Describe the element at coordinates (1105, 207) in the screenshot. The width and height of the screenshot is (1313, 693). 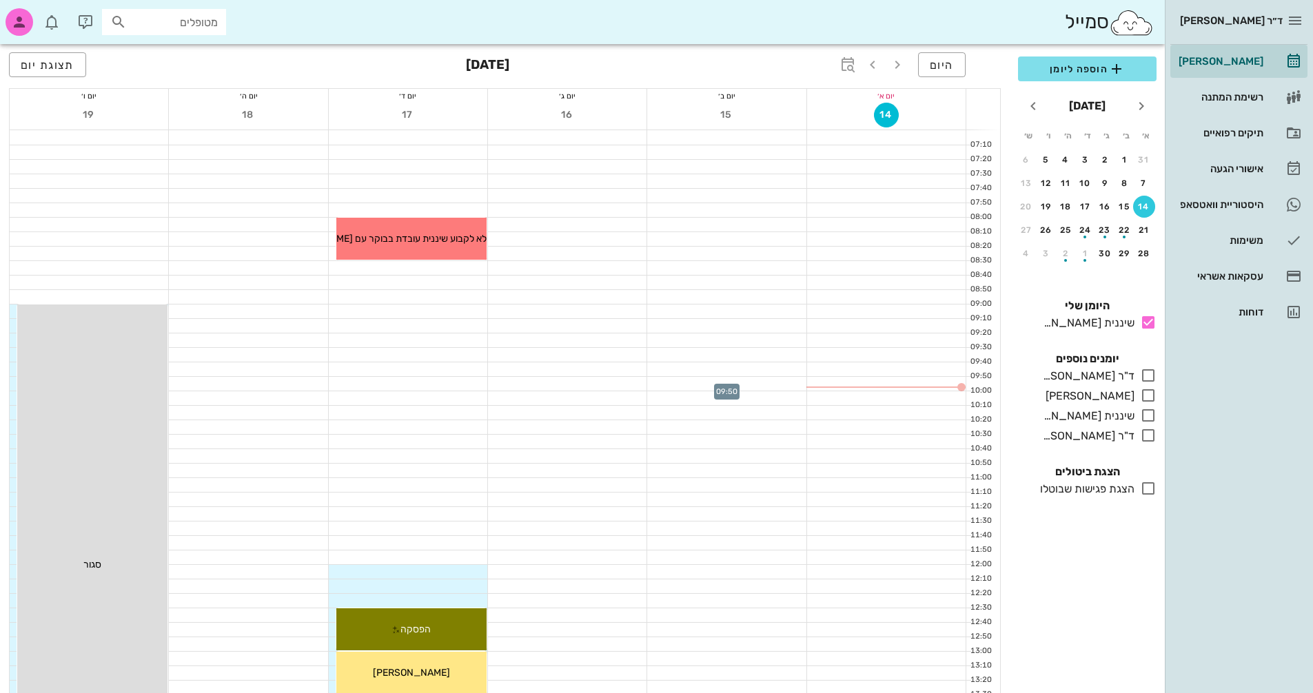
I see `div: 16` at that location.